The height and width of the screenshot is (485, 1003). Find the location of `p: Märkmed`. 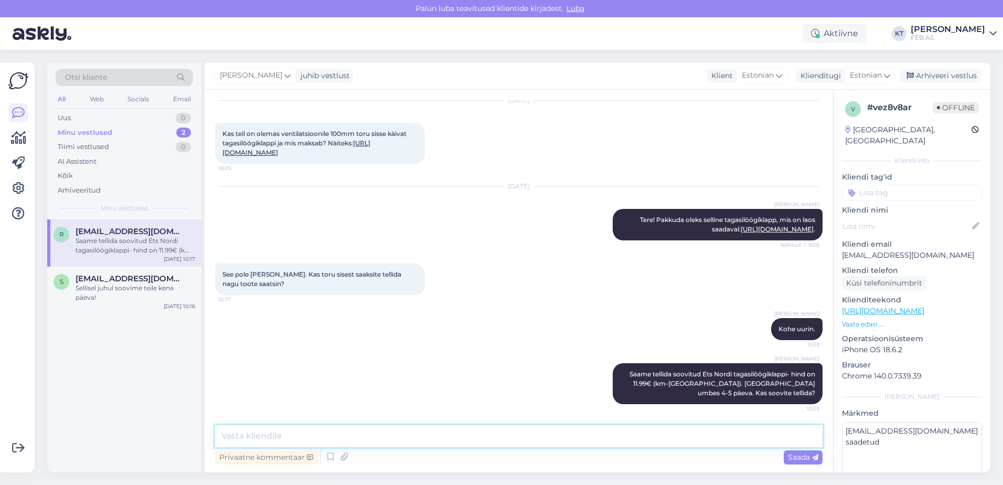

p: Märkmed is located at coordinates (911, 413).